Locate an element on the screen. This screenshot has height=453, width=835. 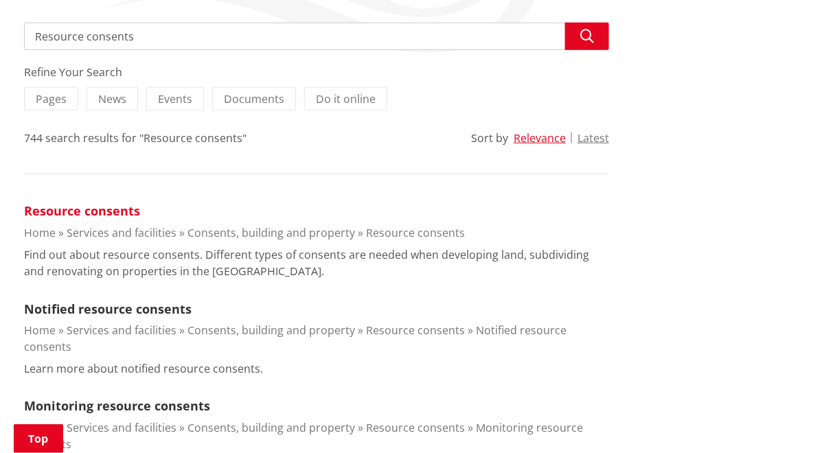
p: Learn more about notified resource consents. is located at coordinates (144, 369).